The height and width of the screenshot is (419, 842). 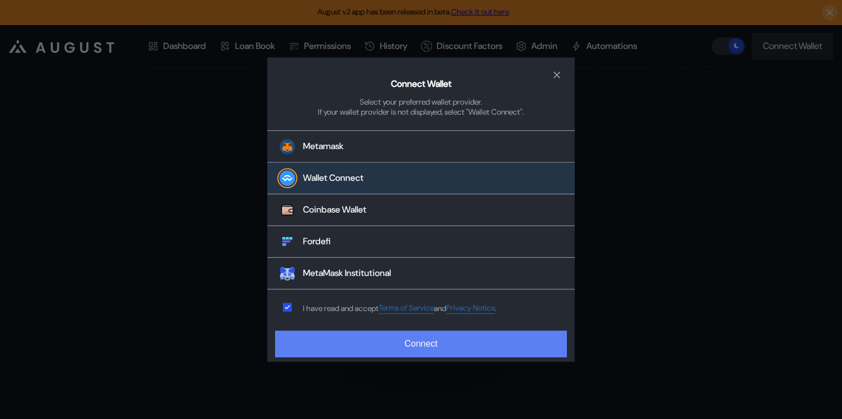 What do you see at coordinates (471, 309) in the screenshot?
I see `a: Privacy Notice` at bounding box center [471, 309].